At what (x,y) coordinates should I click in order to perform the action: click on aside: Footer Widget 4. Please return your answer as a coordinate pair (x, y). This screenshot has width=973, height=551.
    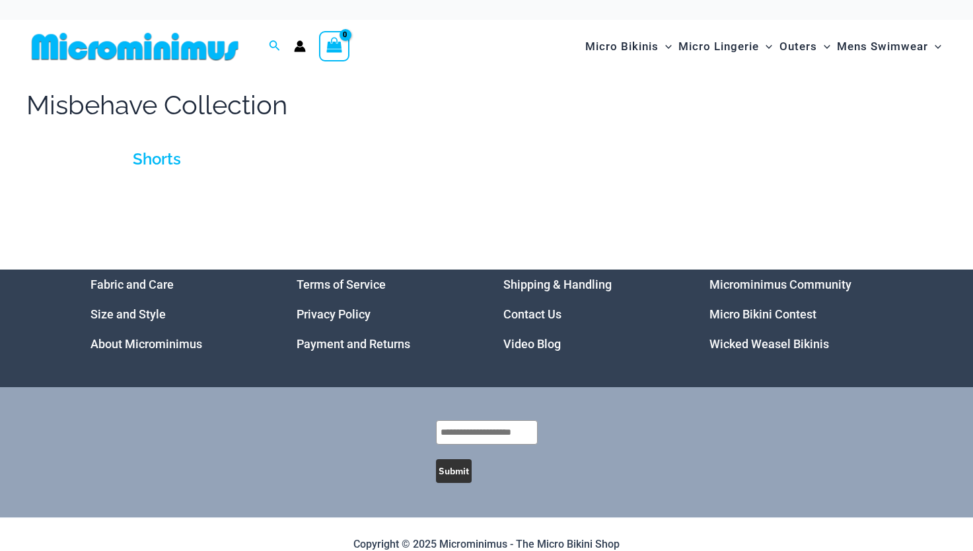
    Looking at the image, I should click on (796, 314).